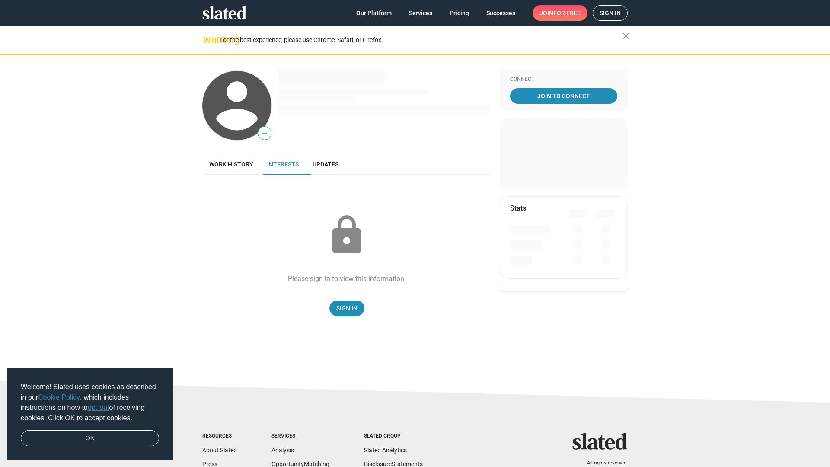 The width and height of the screenshot is (830, 467). Describe the element at coordinates (374, 13) in the screenshot. I see `span: Our Platform` at that location.